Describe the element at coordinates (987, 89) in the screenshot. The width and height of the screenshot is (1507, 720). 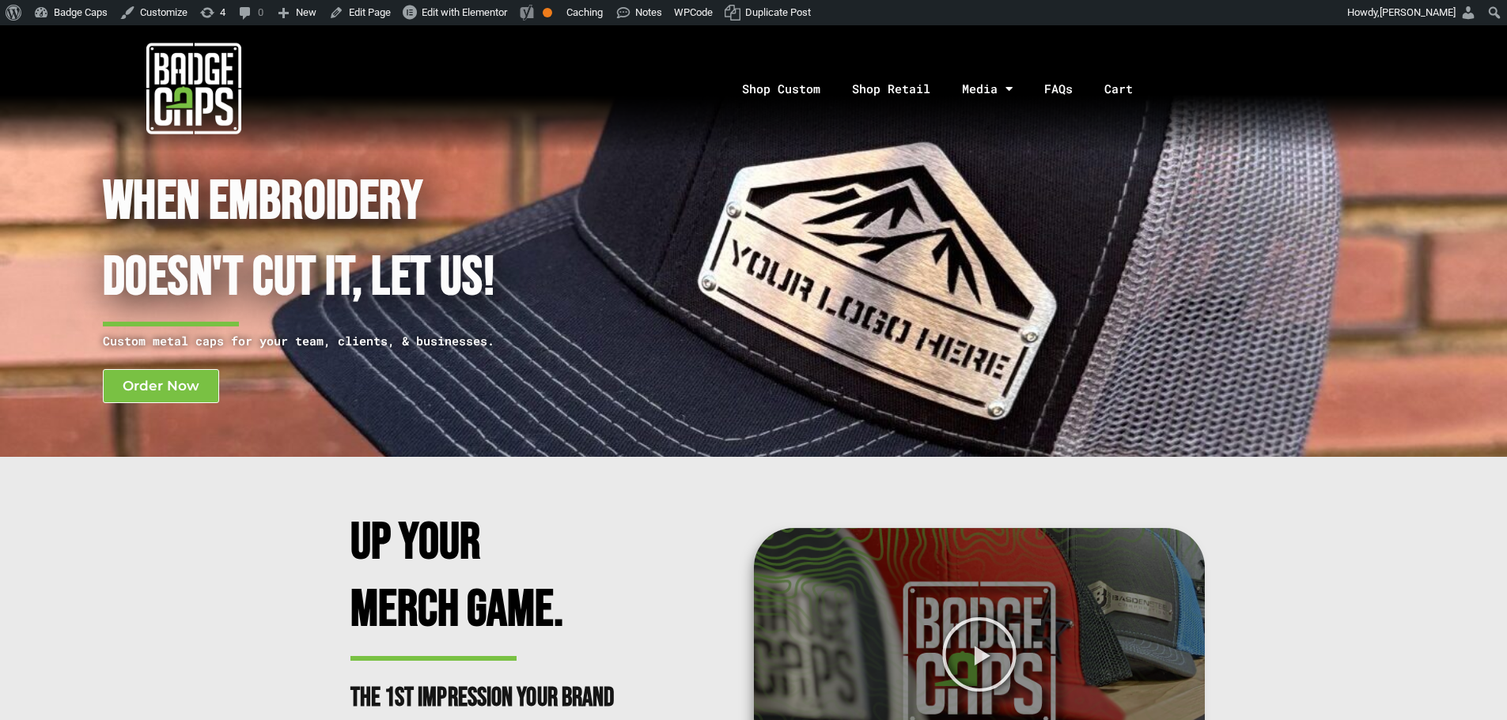
I see `a: Media` at that location.